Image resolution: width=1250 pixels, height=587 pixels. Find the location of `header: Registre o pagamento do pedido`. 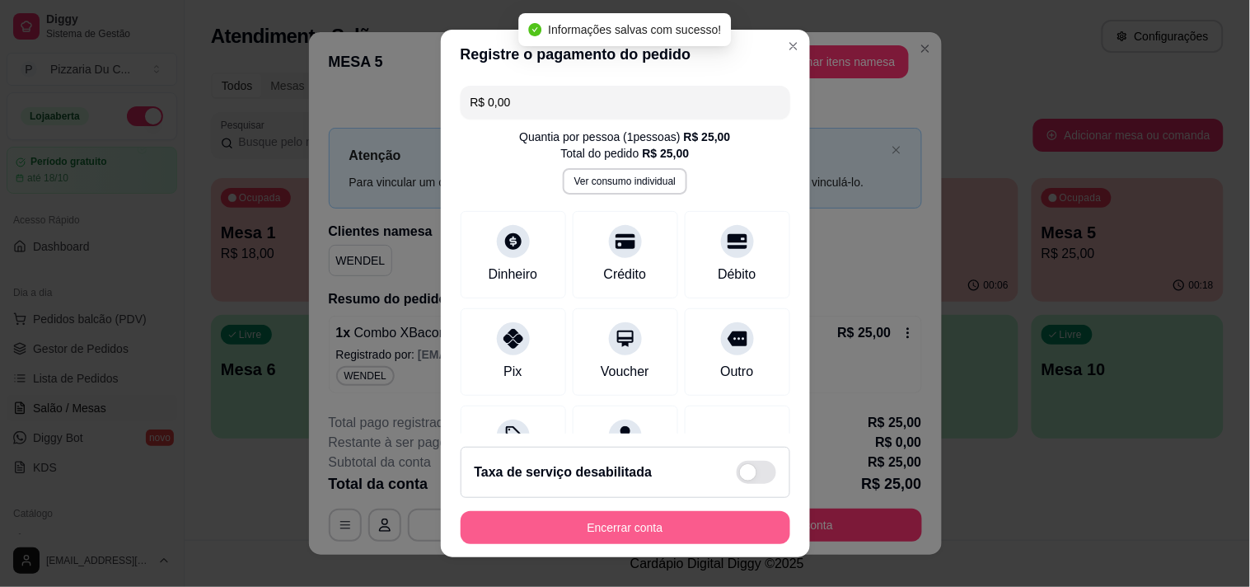

header: Registre o pagamento do pedido is located at coordinates (626, 54).